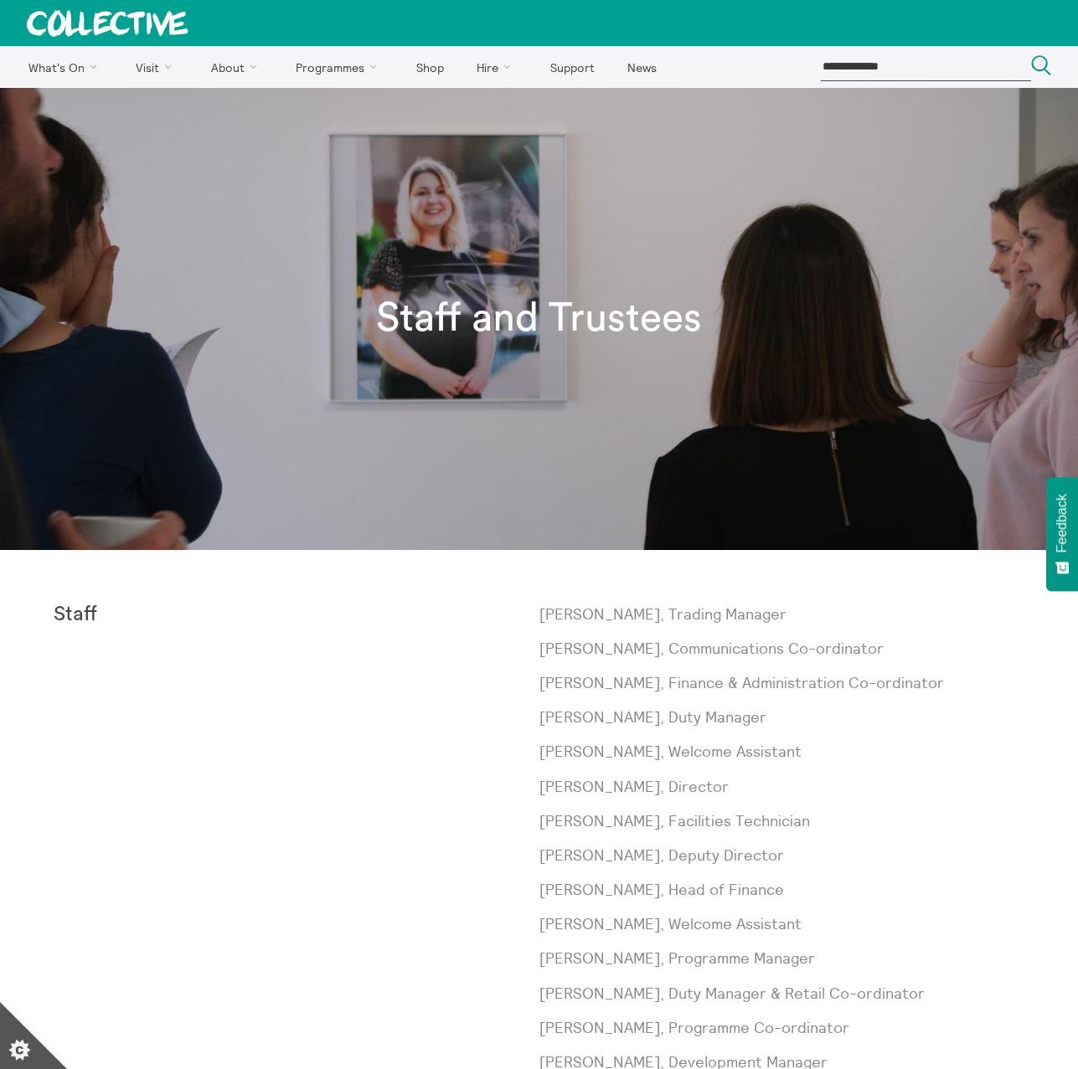  I want to click on button: Feedback - Show survey, so click(1062, 534).